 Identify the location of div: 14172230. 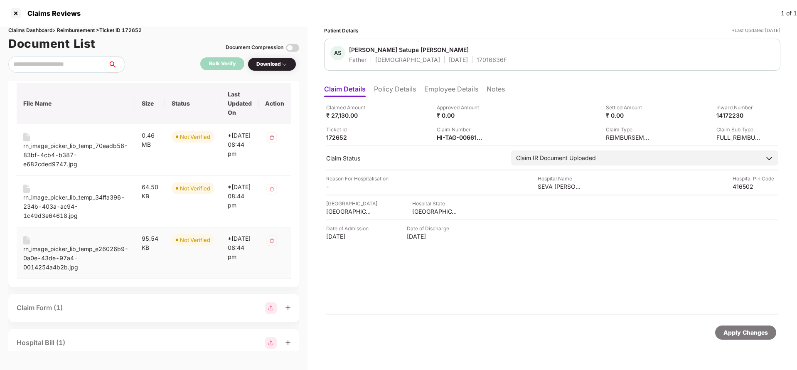
(739, 115).